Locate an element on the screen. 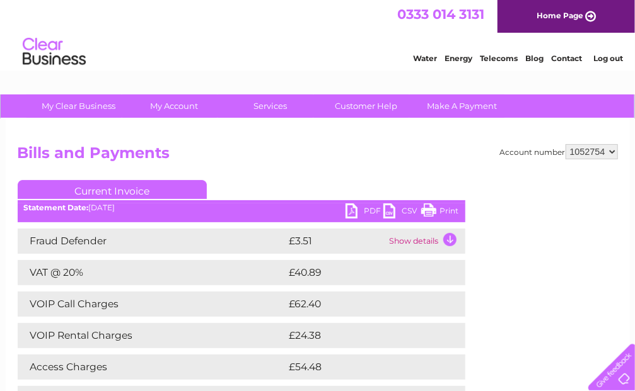  td: VAT @ 20% is located at coordinates (152, 273).